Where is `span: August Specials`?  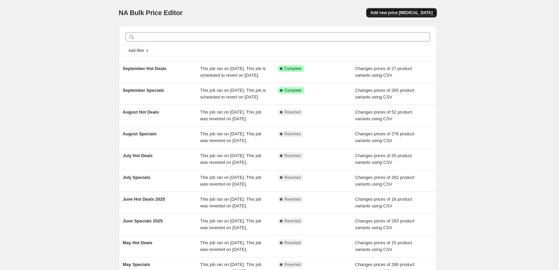 span: August Specials is located at coordinates (140, 134).